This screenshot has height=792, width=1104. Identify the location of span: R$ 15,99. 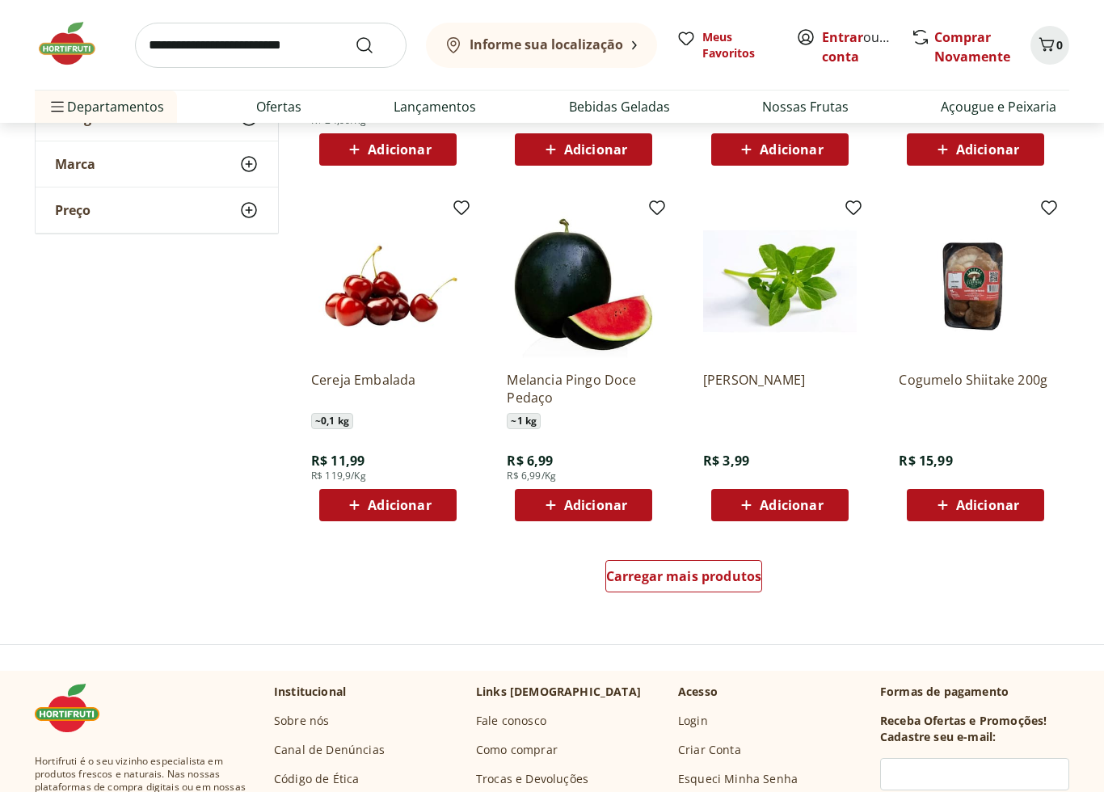
(926, 461).